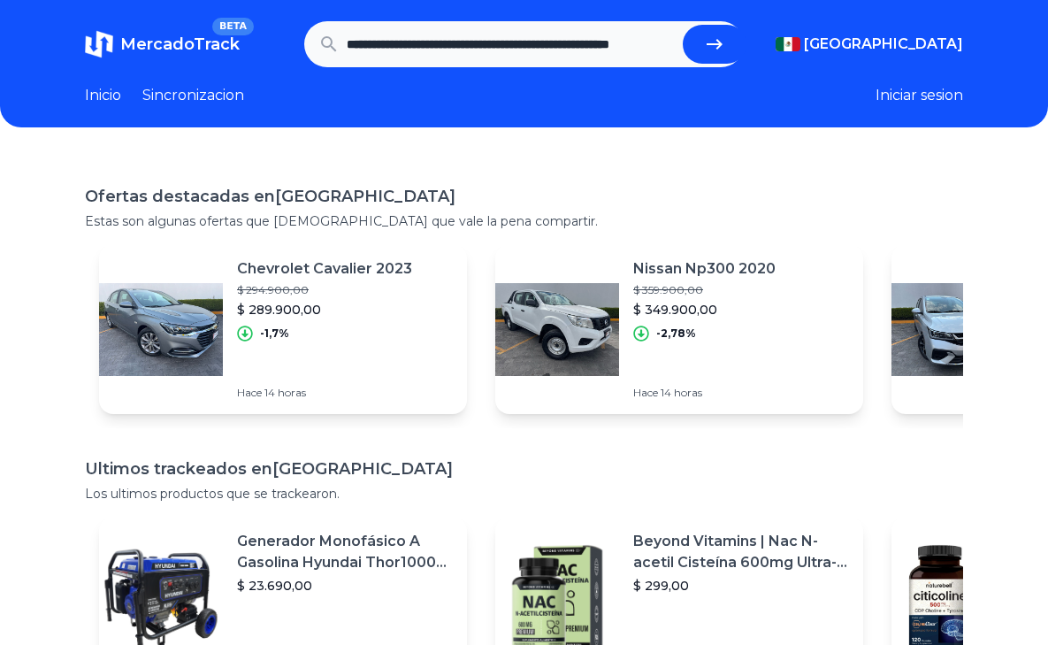  I want to click on a: Featured imageChevrolet Cavalier 2023$ 294.900,00$ 289.900,00-1,7%Hace 14 horas, so click(283, 329).